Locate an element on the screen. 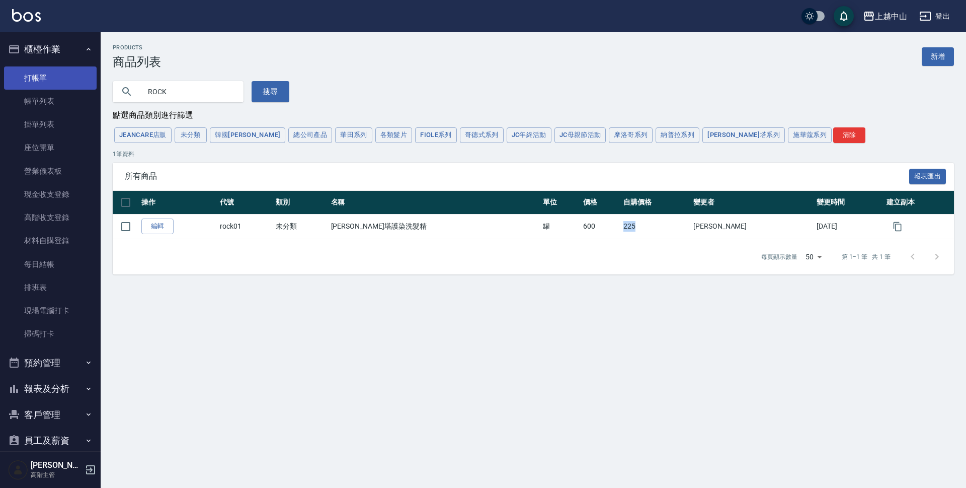 This screenshot has height=488, width=966. th: 類別 is located at coordinates (300, 202).